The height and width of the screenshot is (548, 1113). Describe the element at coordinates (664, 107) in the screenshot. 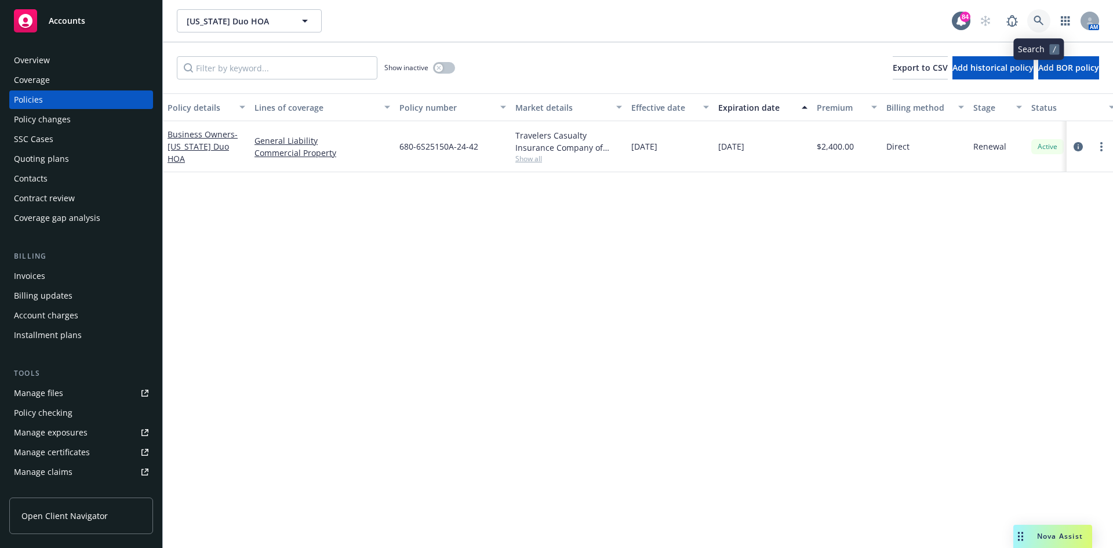

I see `div: Effective date` at that location.